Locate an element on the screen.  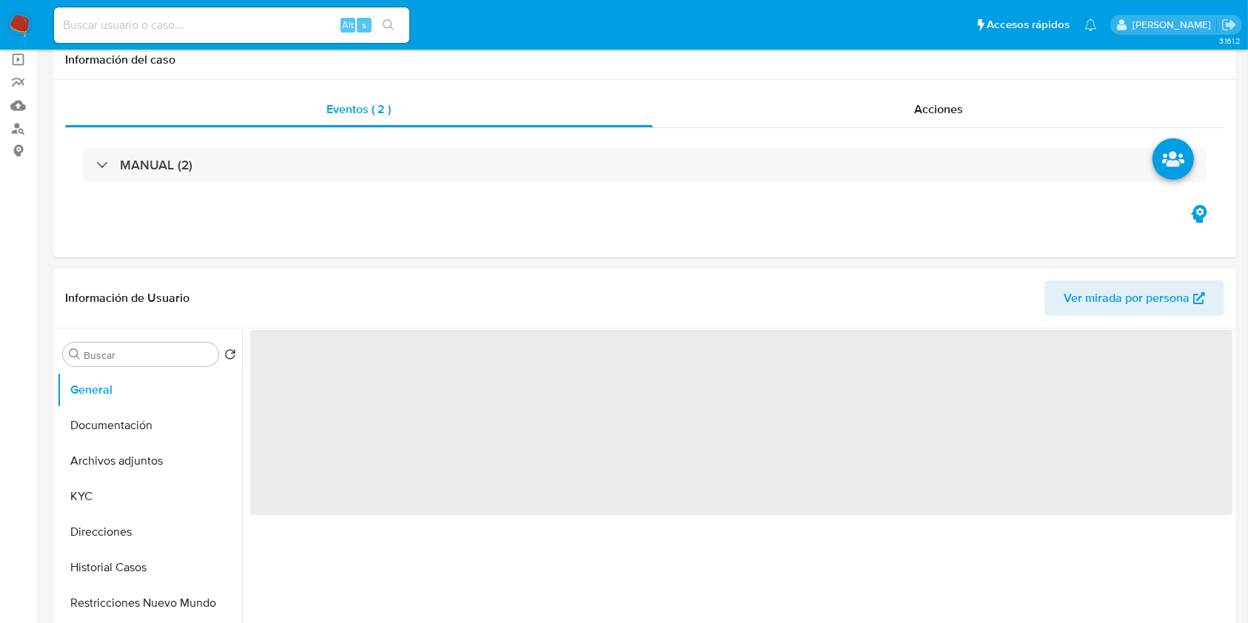
span: s is located at coordinates (364, 24).